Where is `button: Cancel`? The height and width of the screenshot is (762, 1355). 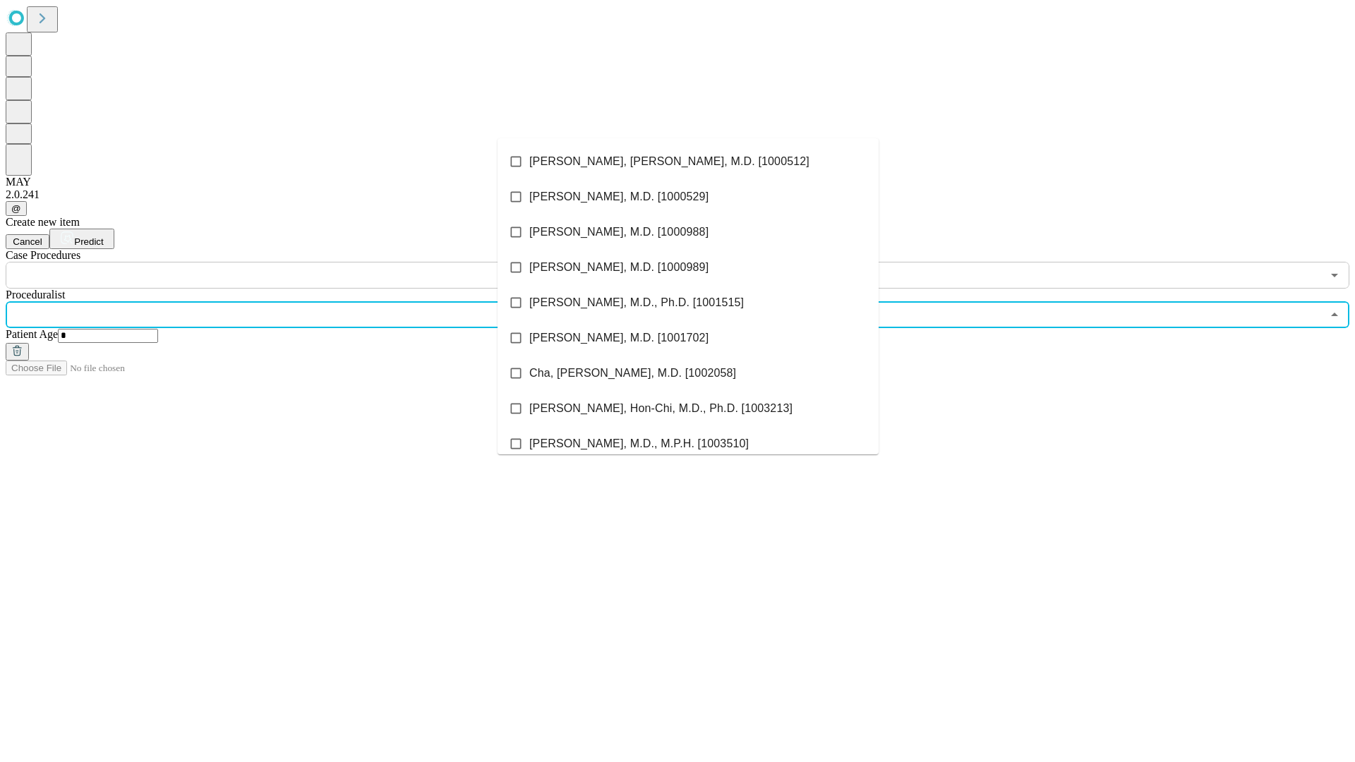
button: Cancel is located at coordinates (28, 241).